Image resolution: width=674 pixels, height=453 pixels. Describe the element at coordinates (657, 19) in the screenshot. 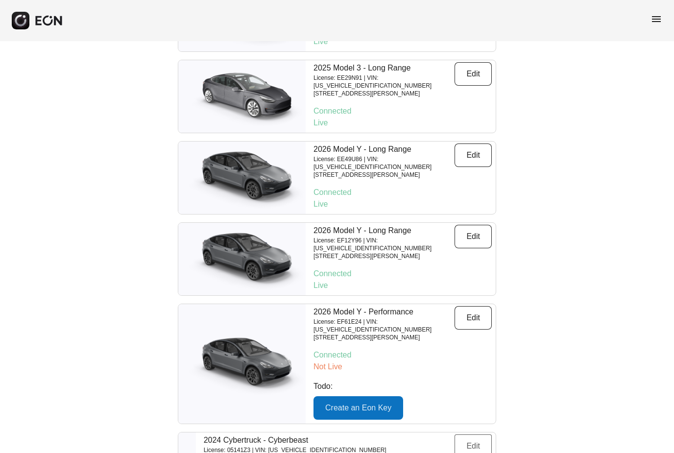

I see `span: menu` at that location.